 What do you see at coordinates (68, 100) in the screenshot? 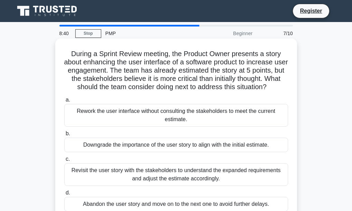
I see `span: a.` at bounding box center [68, 100].